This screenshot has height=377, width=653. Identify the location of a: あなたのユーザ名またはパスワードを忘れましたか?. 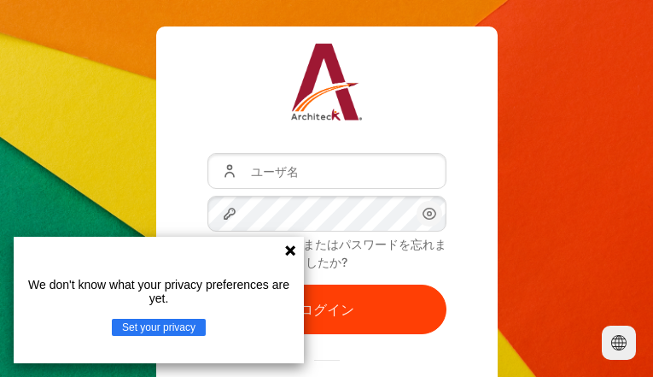
(327, 253).